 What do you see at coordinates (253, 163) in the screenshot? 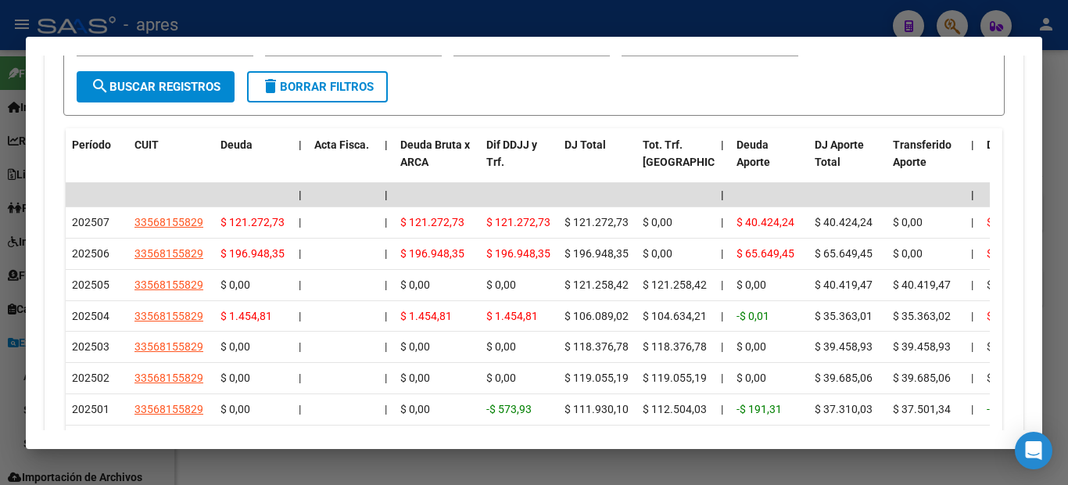
I see `datatable-header-cell: Deuda` at bounding box center [253, 163].